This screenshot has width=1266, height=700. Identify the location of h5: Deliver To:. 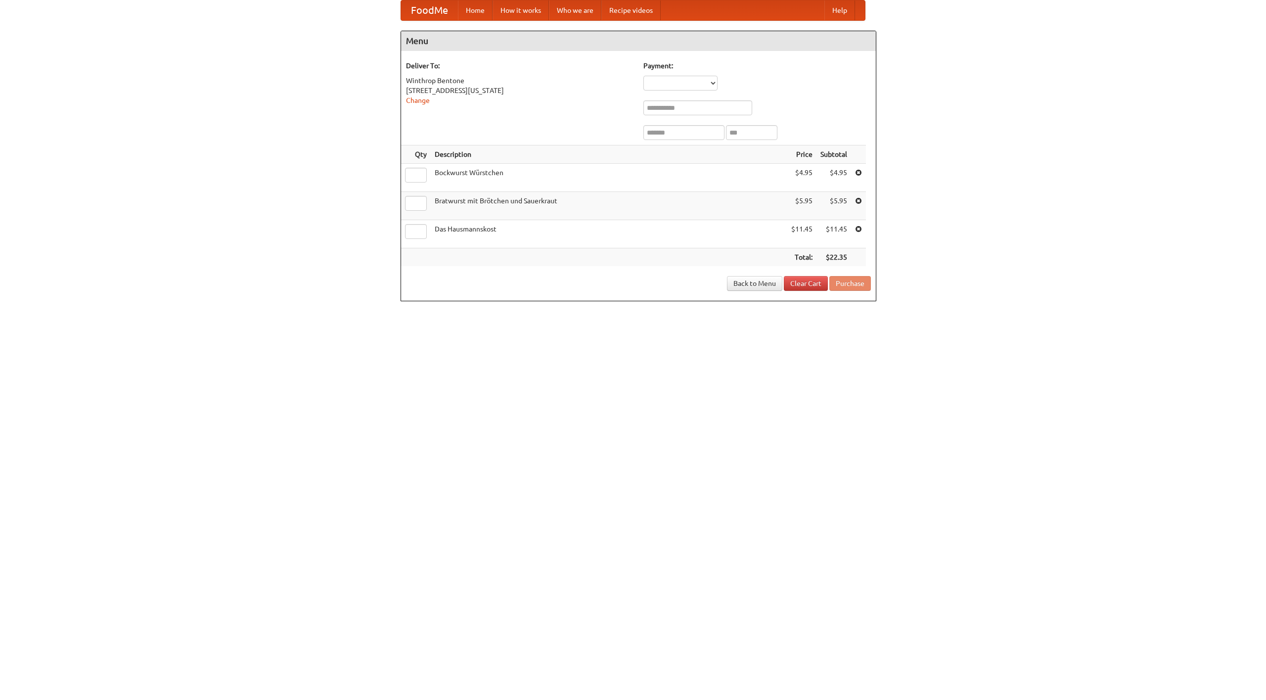
(520, 66).